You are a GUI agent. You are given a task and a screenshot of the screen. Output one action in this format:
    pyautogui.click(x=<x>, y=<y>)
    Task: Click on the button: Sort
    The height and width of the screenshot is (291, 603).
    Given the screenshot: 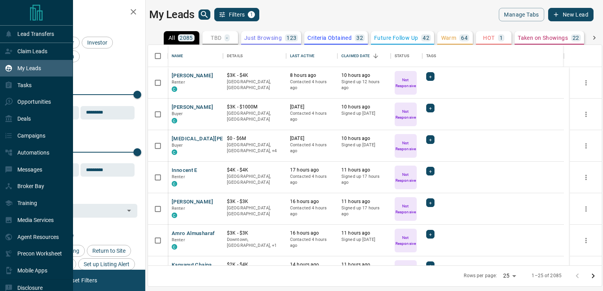 What is the action you would take?
    pyautogui.click(x=376, y=56)
    